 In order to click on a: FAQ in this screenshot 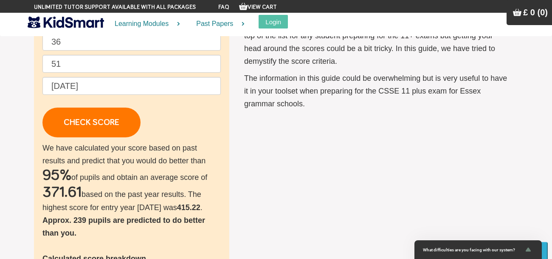, I will do `click(224, 7)`.